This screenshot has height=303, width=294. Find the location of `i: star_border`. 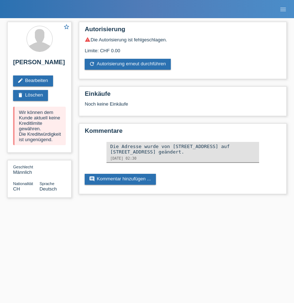

i: star_border is located at coordinates (66, 27).